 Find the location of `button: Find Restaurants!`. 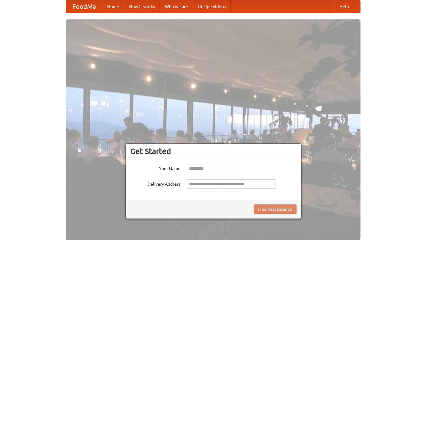

button: Find Restaurants! is located at coordinates (275, 209).